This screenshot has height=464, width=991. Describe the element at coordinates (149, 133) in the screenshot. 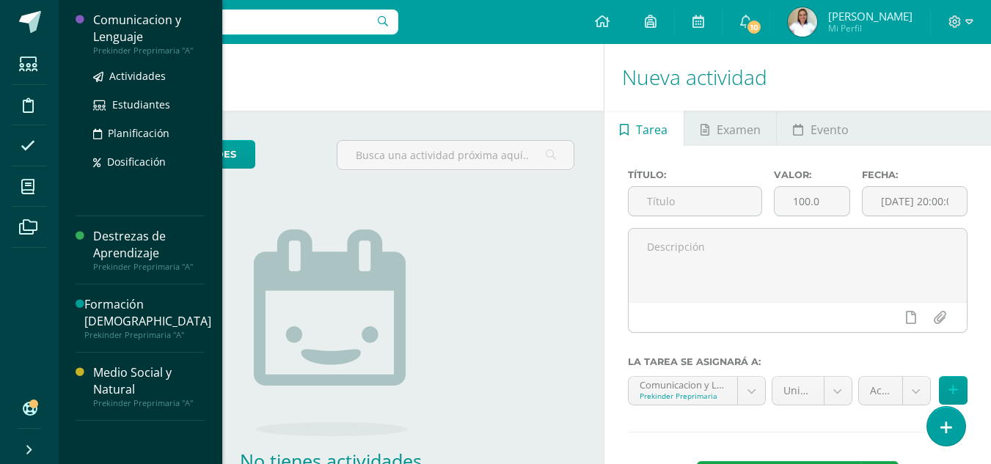

I see `a: Planificación` at that location.